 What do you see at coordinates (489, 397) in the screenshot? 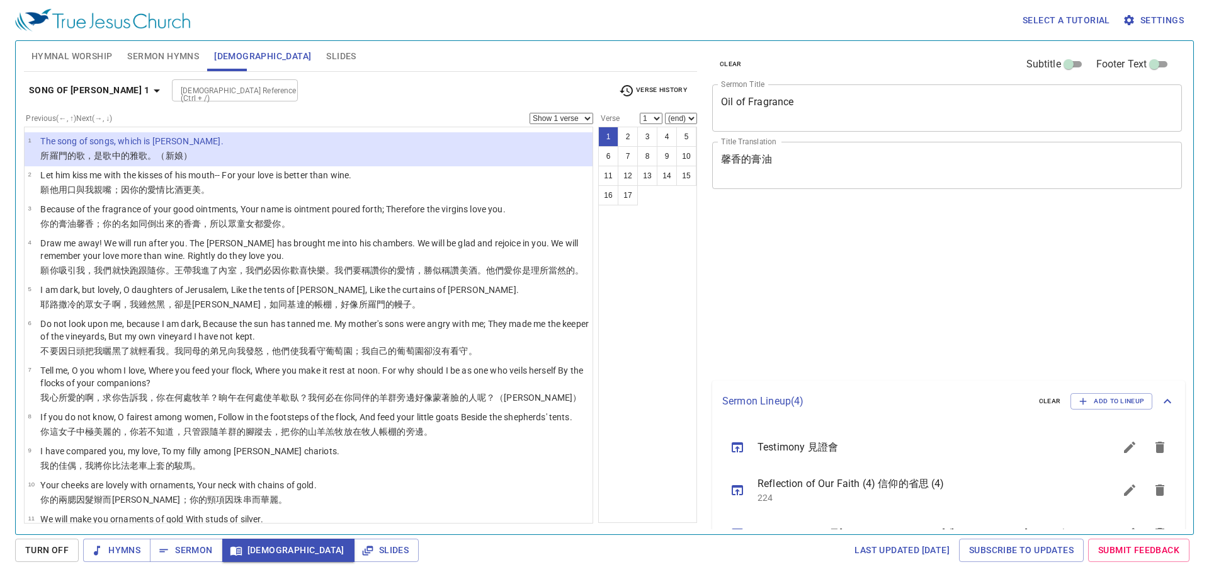
I see `wh5739: 旁邊好像蒙著臉的人` at bounding box center [489, 397].